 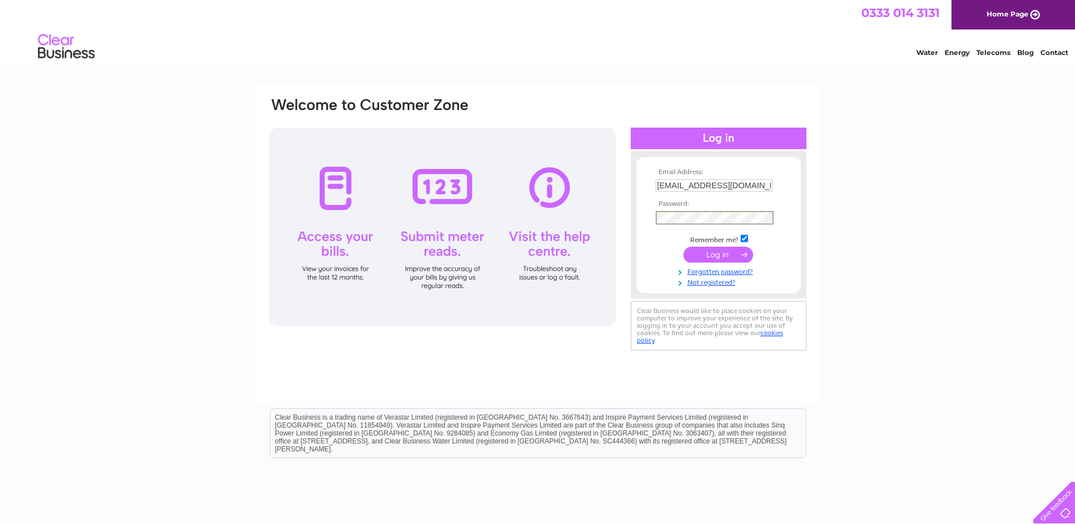 I want to click on input: Submit, so click(x=718, y=254).